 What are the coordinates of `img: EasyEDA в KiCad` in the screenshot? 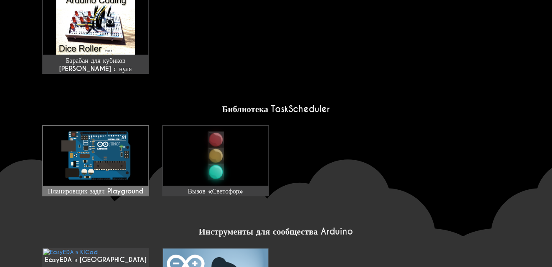 It's located at (71, 252).